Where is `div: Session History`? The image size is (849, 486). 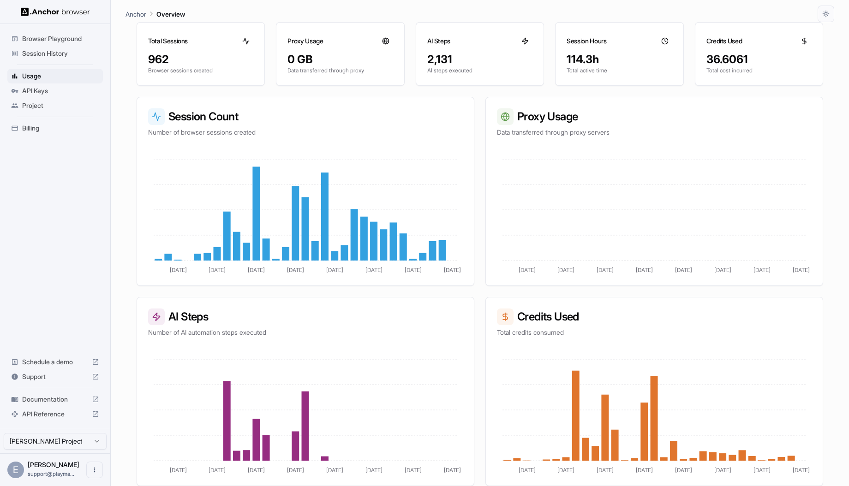 div: Session History is located at coordinates (55, 54).